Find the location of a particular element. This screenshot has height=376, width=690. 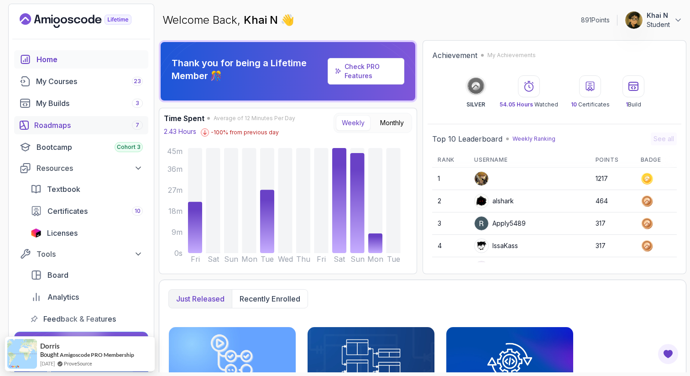

button: Recently enrolled is located at coordinates (270, 299).